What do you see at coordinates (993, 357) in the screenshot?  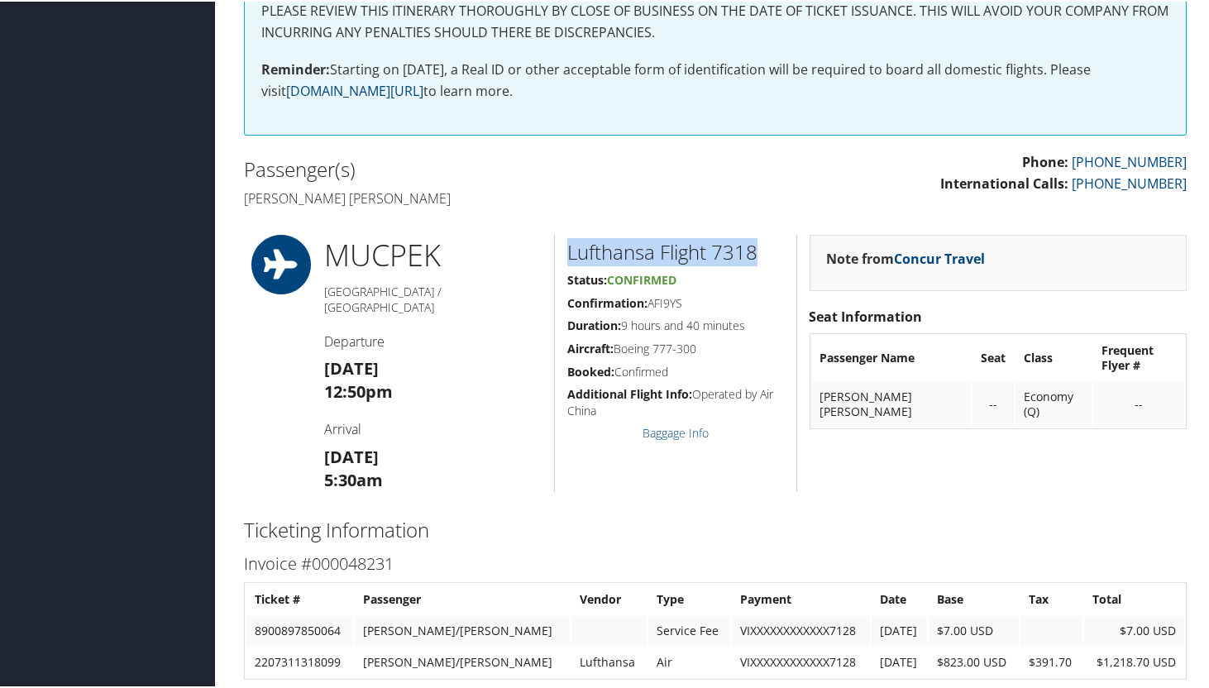 I see `th: Seat` at bounding box center [993, 357].